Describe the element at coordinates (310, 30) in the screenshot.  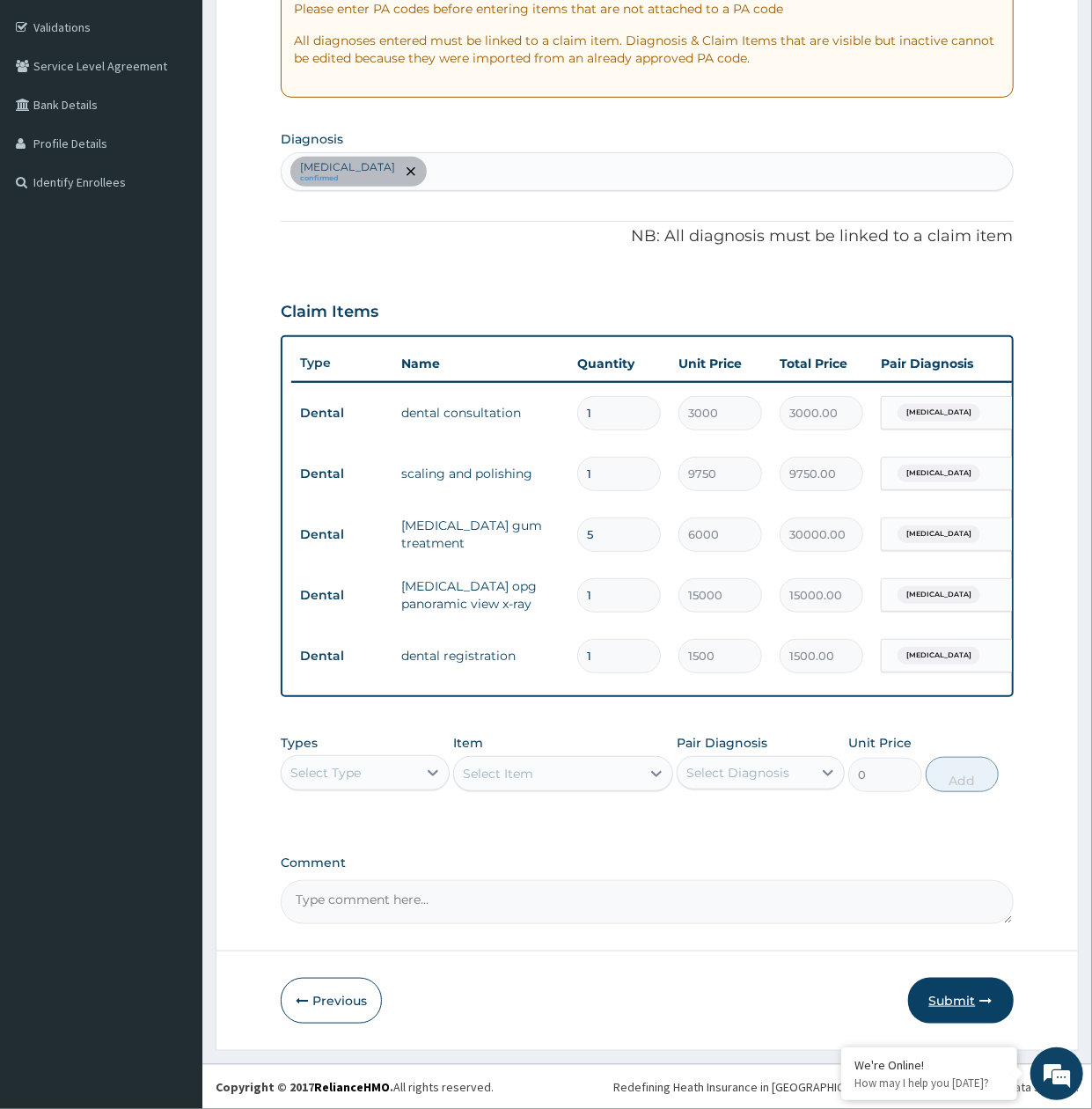
I see `div: Minimize live chat window` at that location.